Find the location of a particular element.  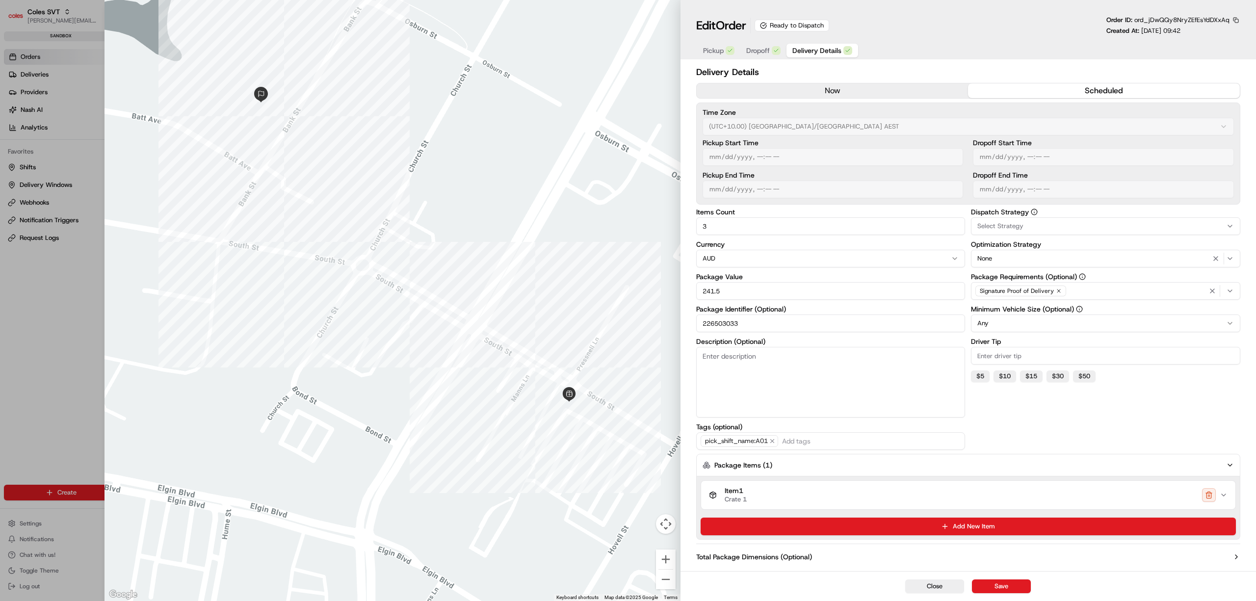

label: Package Items ( 1 ) is located at coordinates (744, 465).